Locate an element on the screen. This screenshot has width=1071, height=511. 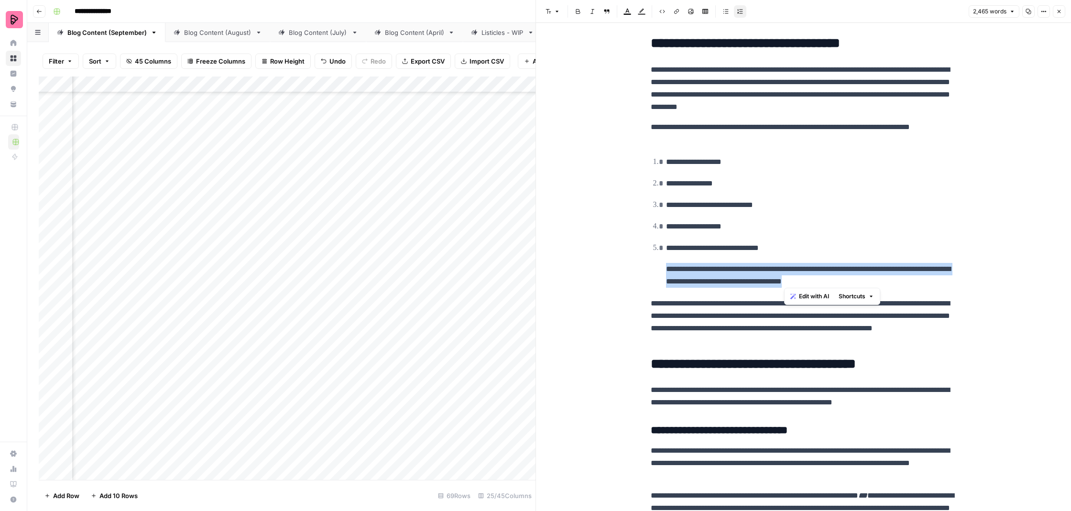
button: Help + Support is located at coordinates (13, 499).